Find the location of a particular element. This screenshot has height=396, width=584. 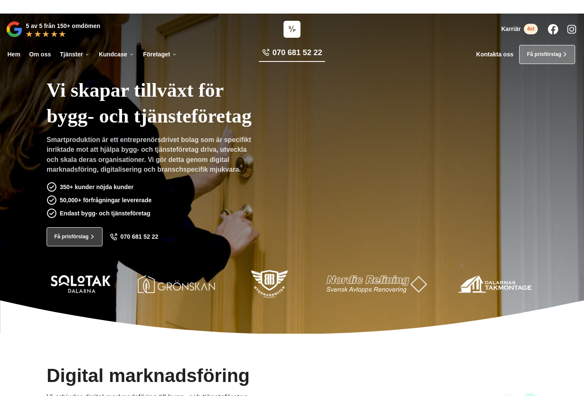

a: Karriär 4st is located at coordinates (520, 29).